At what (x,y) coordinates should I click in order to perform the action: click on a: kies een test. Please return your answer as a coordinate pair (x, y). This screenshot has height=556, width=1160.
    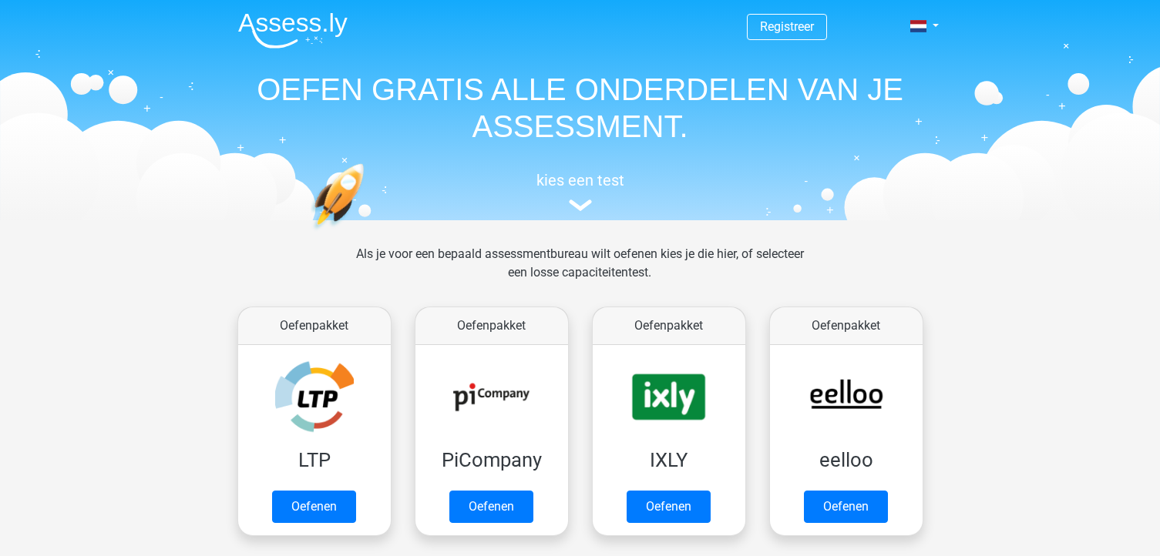
    Looking at the image, I should click on (580, 191).